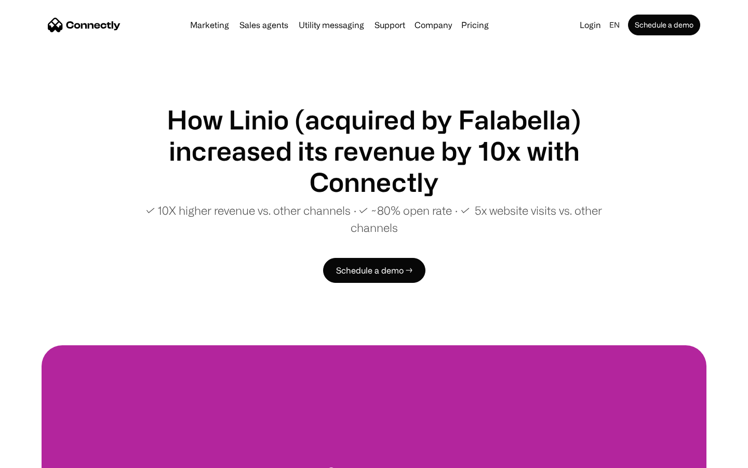 The image size is (748, 468). I want to click on a: Support, so click(390, 25).